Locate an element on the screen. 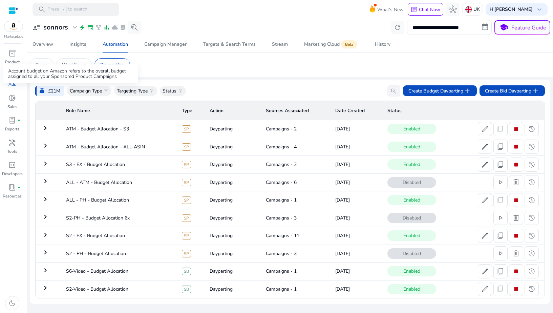  span: add is located at coordinates (535, 91).